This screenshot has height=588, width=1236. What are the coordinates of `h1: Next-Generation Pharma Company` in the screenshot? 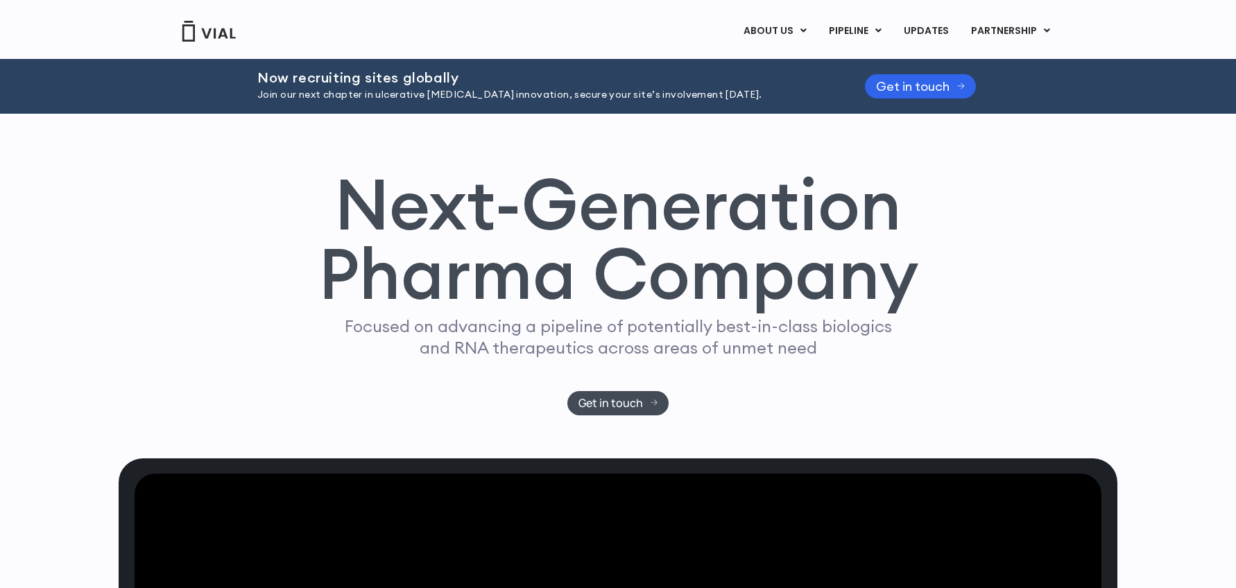 It's located at (618, 239).